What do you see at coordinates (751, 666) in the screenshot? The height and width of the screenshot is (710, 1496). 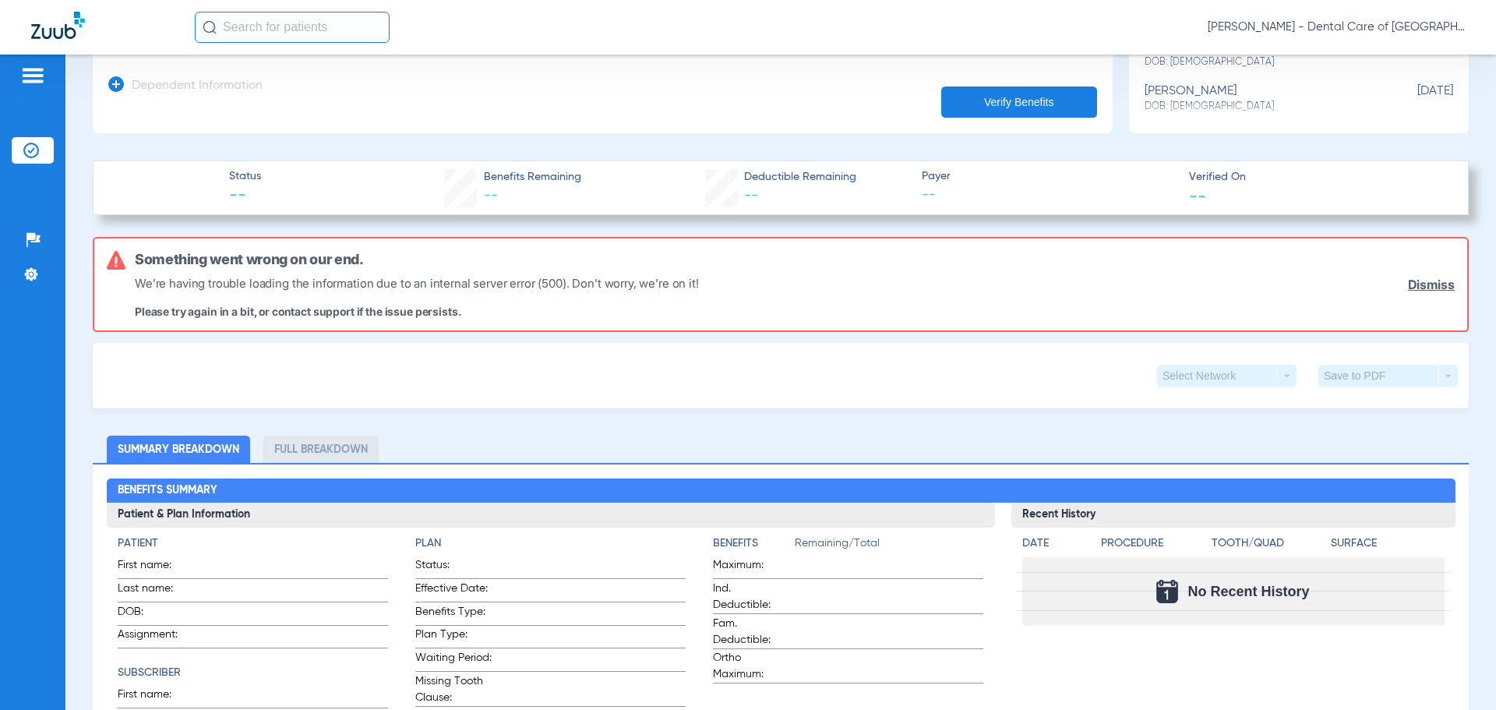 I see `span: Ortho Maximum:` at bounding box center [751, 666].